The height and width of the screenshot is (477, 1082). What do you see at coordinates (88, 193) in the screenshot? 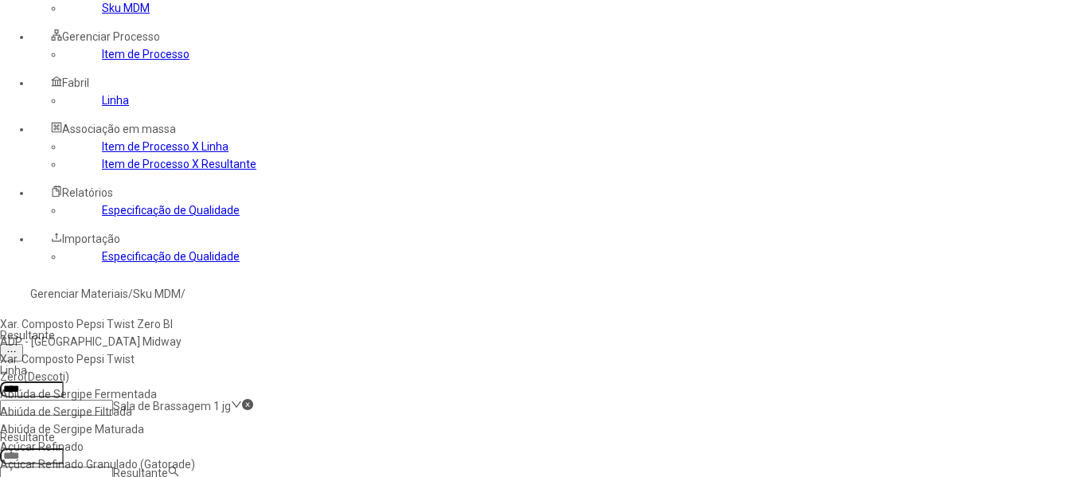
I see `span: Relatórios` at bounding box center [88, 193].